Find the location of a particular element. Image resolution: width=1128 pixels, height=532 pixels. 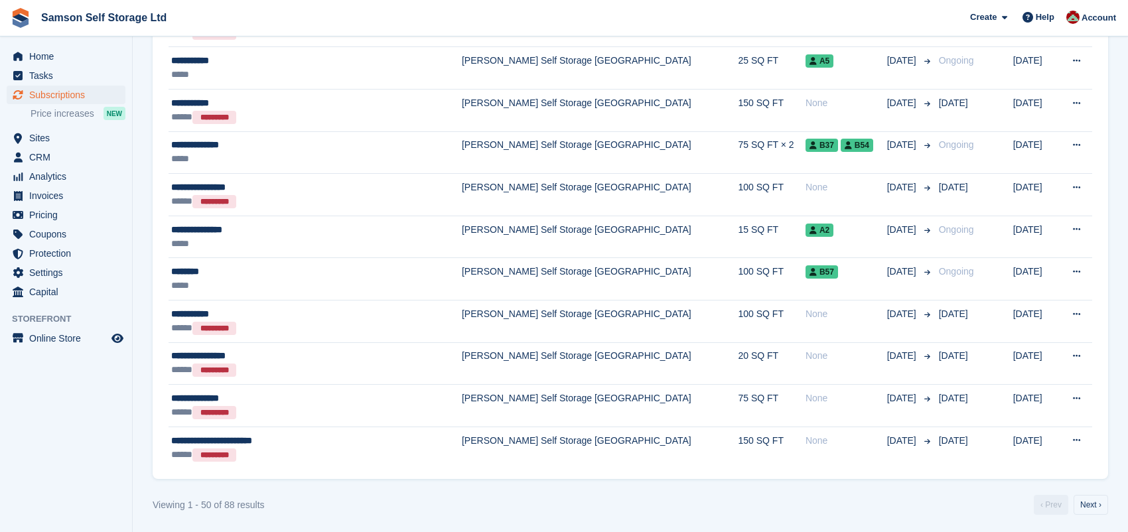

span: Invoices is located at coordinates (69, 196).